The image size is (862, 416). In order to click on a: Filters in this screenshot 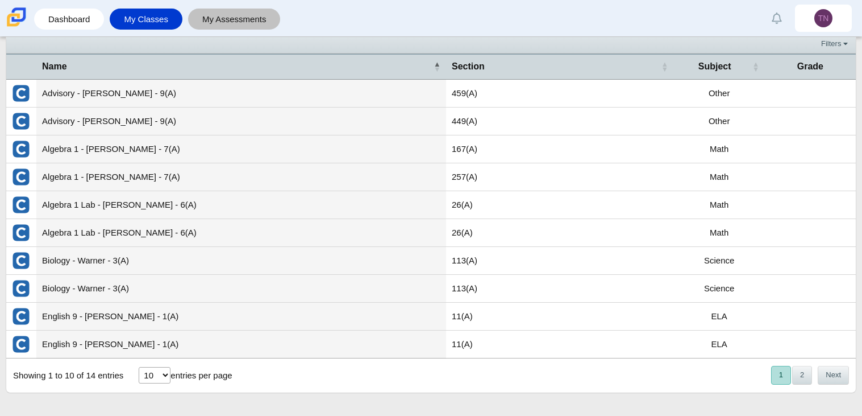, I will do `click(836, 44)`.